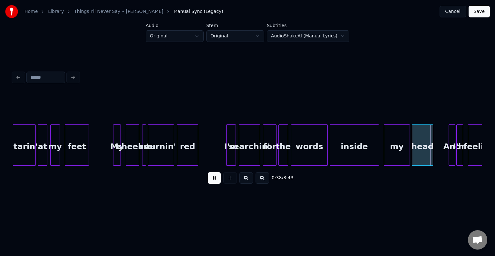 This screenshot has height=256, width=495. Describe the element at coordinates (477, 240) in the screenshot. I see `a: Open chat` at that location.